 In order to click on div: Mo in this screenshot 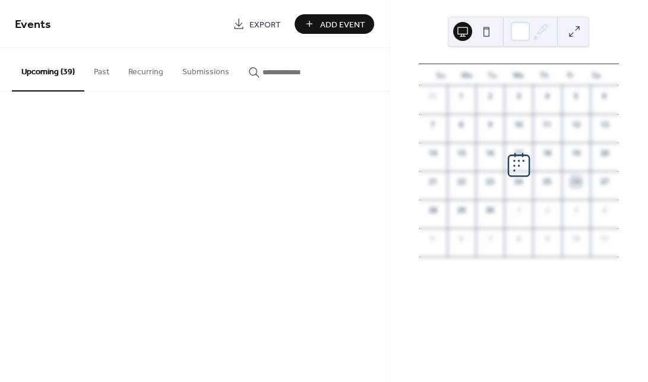, I will do `click(467, 75)`.